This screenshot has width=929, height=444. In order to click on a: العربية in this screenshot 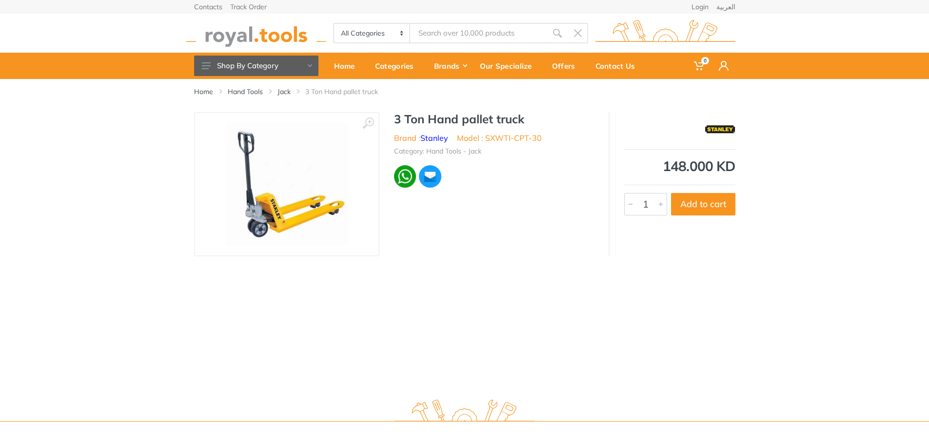, I will do `click(726, 7)`.